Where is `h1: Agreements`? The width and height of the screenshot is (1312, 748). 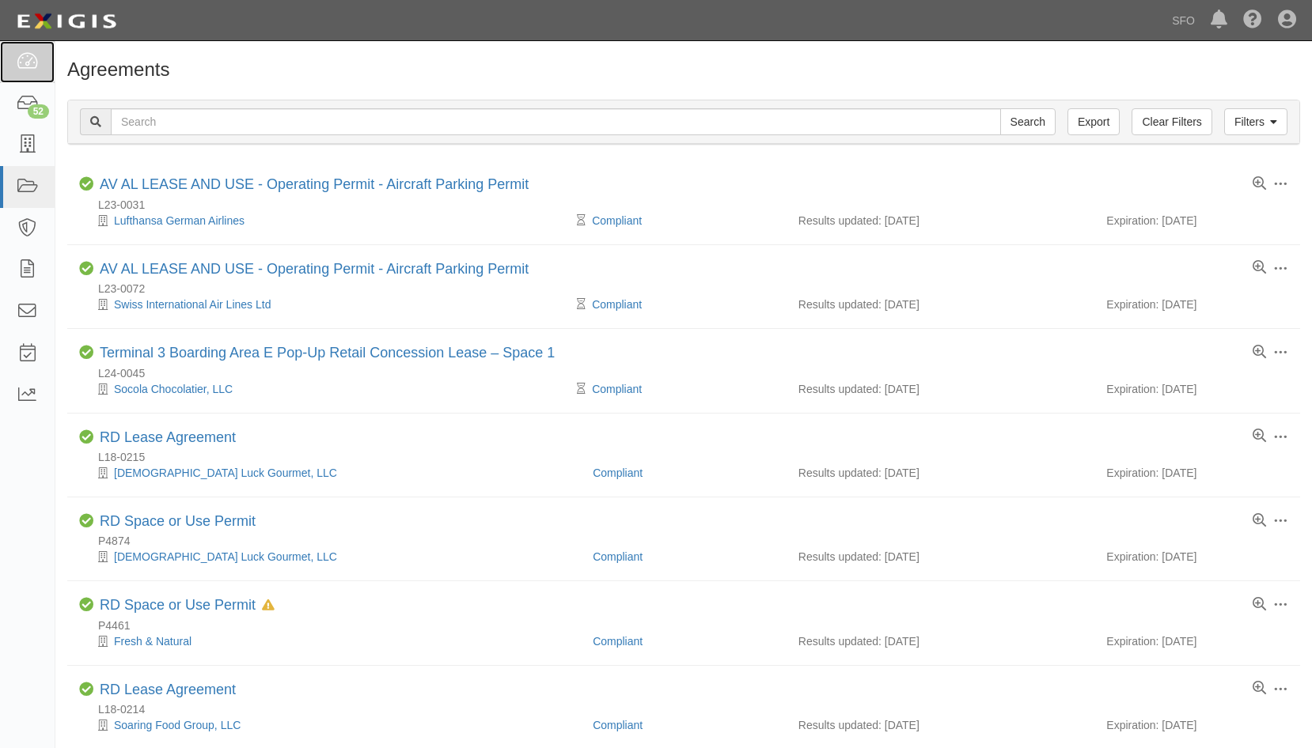
h1: Agreements is located at coordinates (684, 70).